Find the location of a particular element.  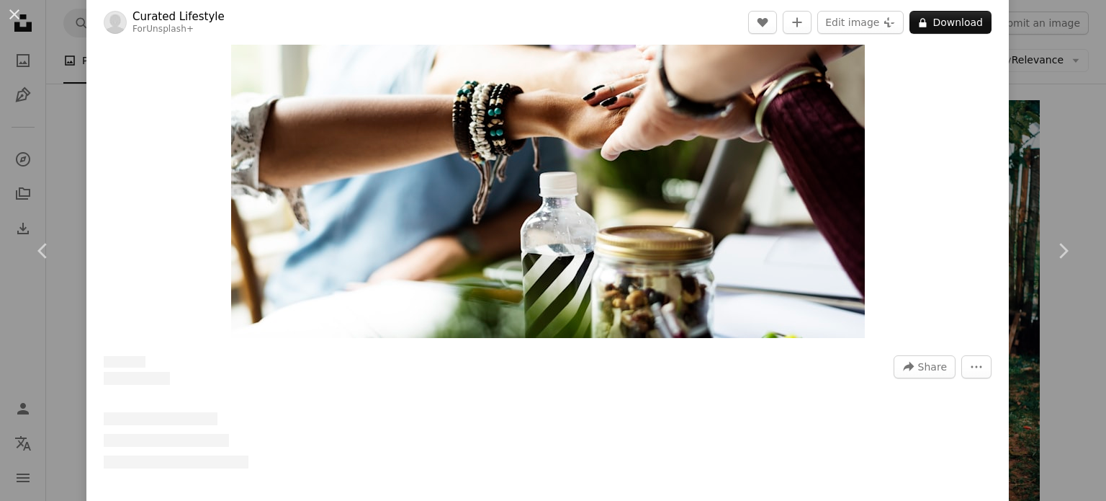

a: Curated Lifestyle is located at coordinates (179, 17).